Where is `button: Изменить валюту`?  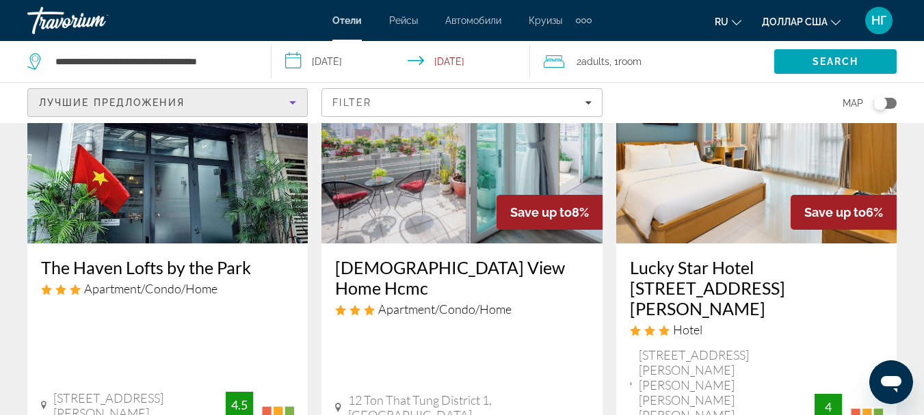 button: Изменить валюту is located at coordinates (801, 21).